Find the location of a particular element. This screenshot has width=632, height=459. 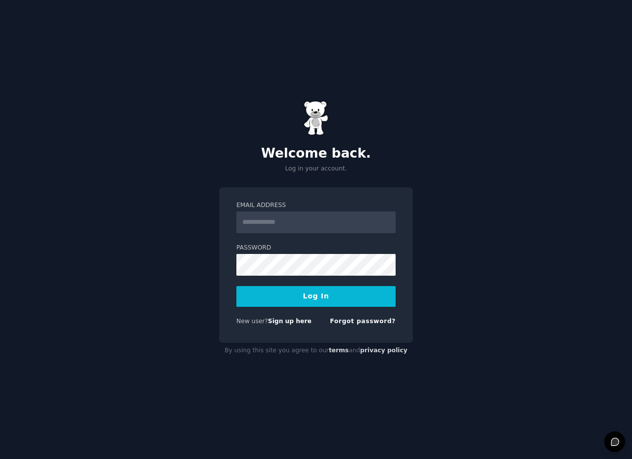

label: Email Address is located at coordinates (316, 206).